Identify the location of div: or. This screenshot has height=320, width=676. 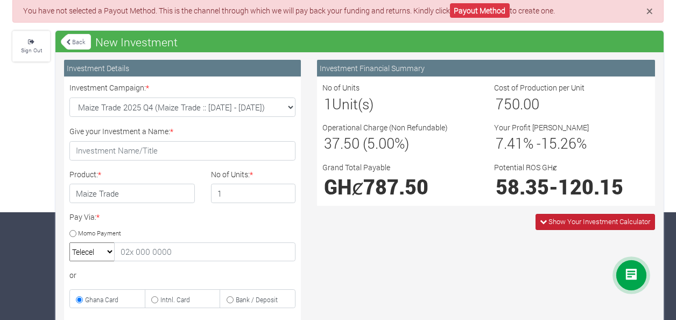
(182, 275).